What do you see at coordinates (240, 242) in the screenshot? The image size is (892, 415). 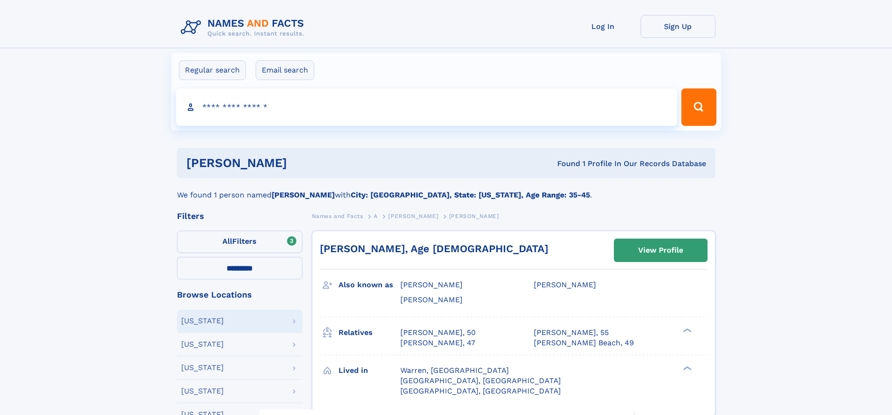 I see `label: Filters` at bounding box center [240, 242].